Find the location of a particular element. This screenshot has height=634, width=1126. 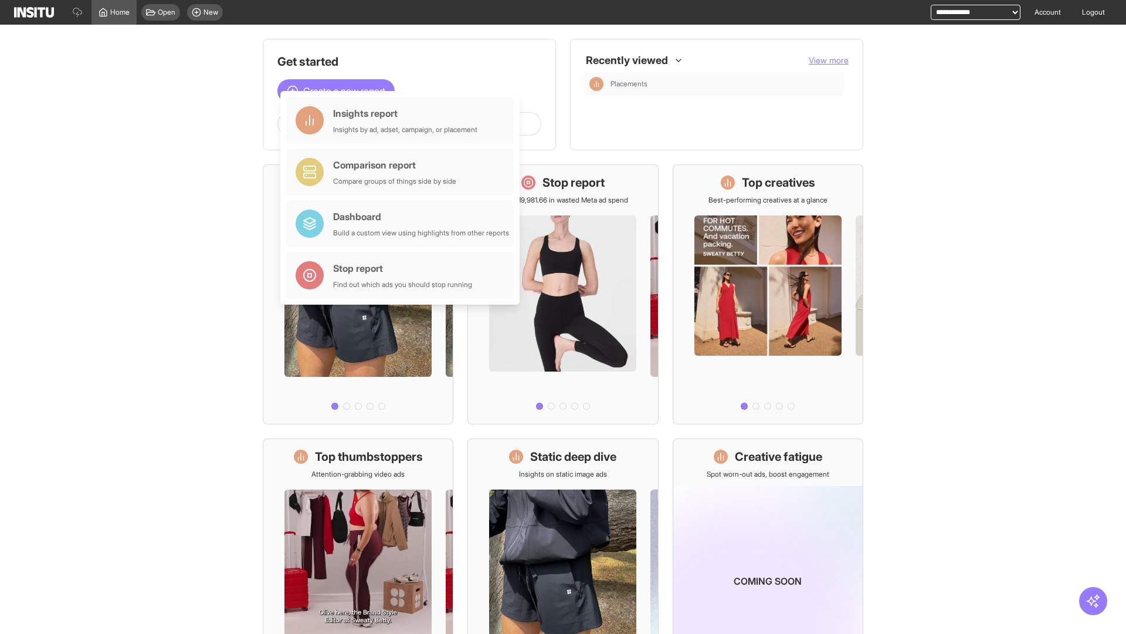

div: Insights report is located at coordinates (405, 113).